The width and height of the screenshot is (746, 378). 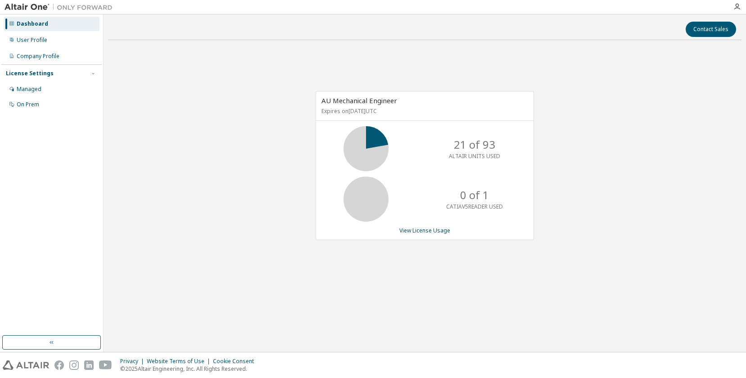 What do you see at coordinates (133, 361) in the screenshot?
I see `div: Privacy` at bounding box center [133, 361].